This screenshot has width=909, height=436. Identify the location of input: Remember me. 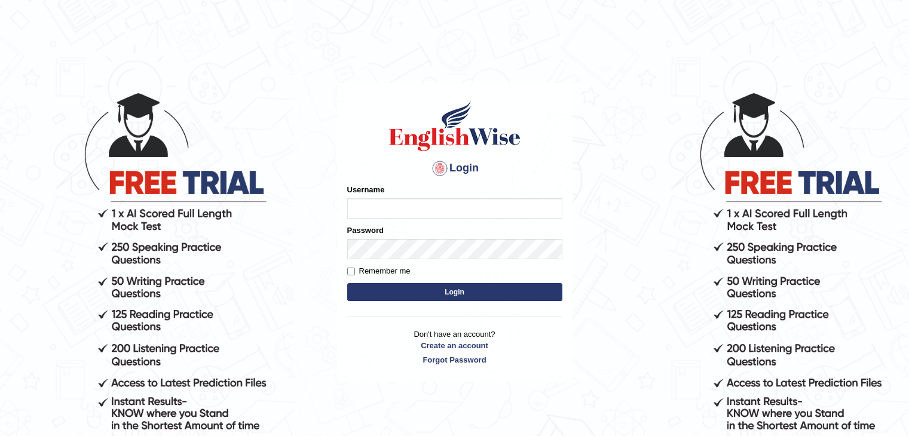
(351, 271).